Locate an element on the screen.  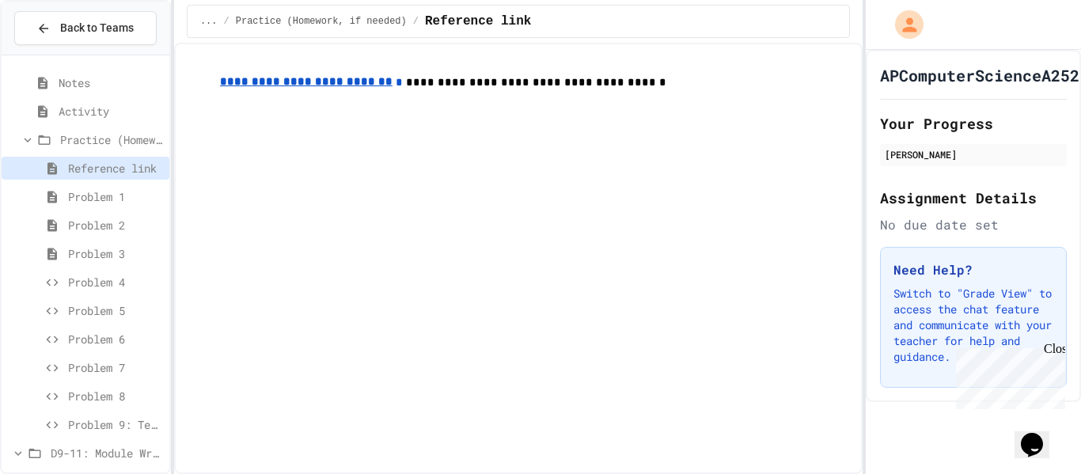
span: Problem 4 is located at coordinates (116, 282).